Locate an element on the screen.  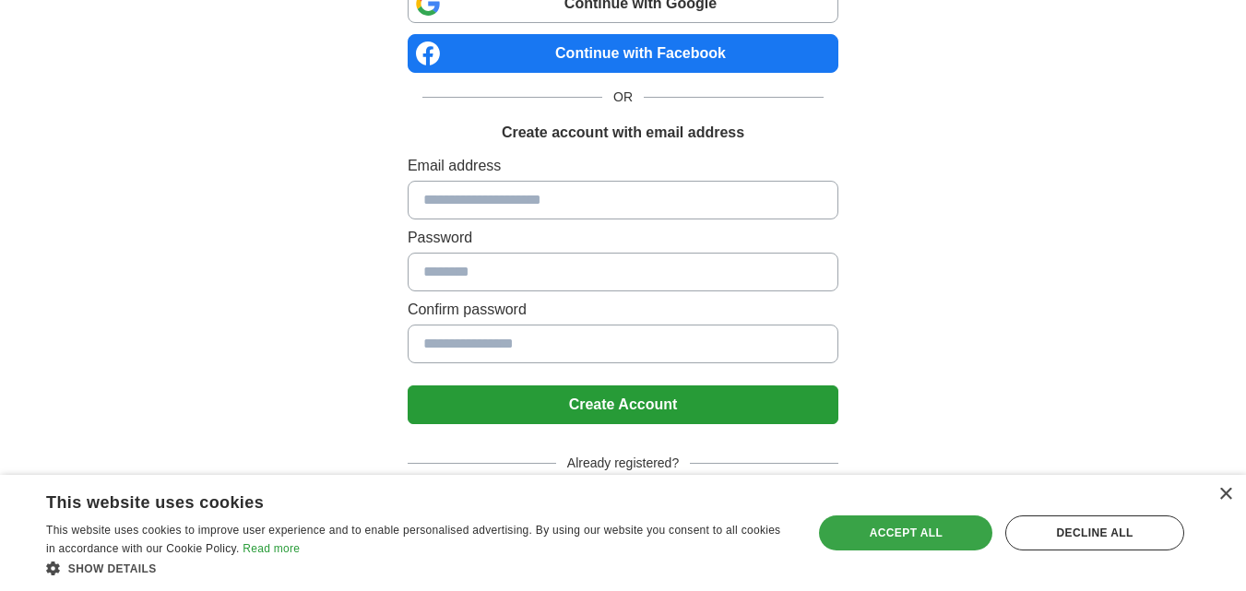
span: OR is located at coordinates (623, 97).